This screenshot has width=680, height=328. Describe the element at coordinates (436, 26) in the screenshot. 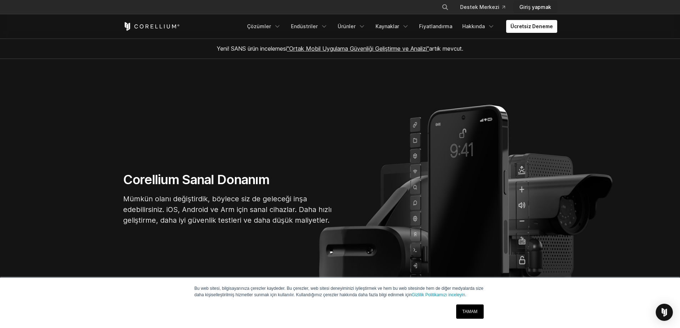

I see `font: Fiyatlandırma` at that location.